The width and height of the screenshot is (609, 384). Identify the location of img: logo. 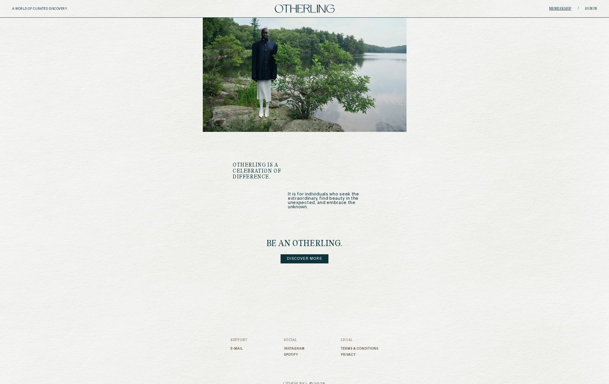
(305, 9).